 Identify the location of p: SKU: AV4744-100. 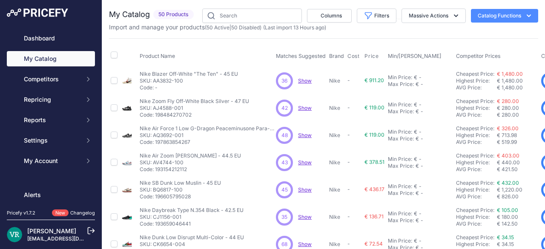
(190, 163).